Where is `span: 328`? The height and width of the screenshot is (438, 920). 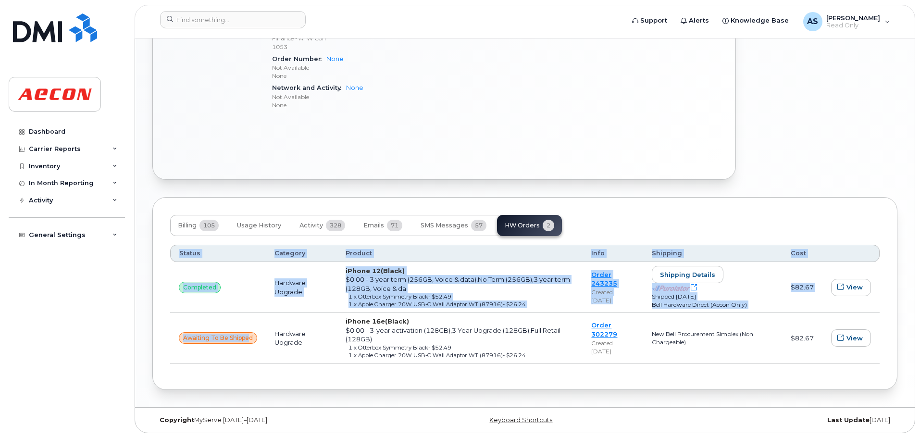
span: 328 is located at coordinates (335, 225).